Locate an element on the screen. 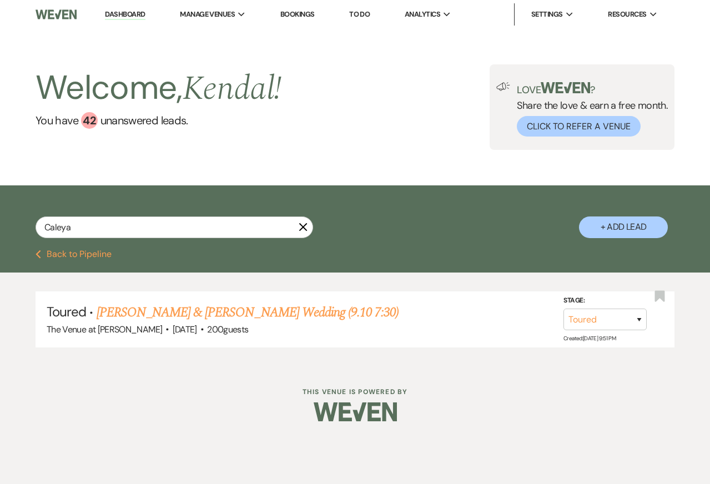 The width and height of the screenshot is (710, 484). a: To Do is located at coordinates (359, 14).